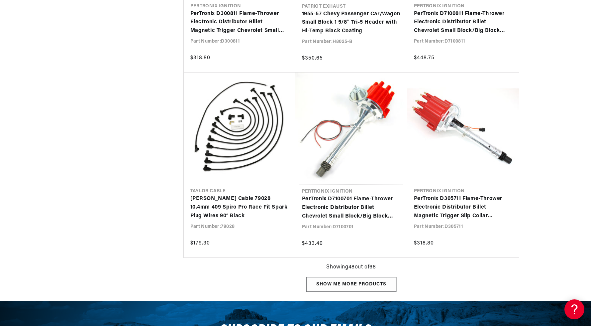  What do you see at coordinates (463, 207) in the screenshot?
I see `a: PerTronix D305711 Flame-Thrower Electronic Distributor Billet Magnetic Trigger Slip Collar Chevro...` at bounding box center [463, 207].